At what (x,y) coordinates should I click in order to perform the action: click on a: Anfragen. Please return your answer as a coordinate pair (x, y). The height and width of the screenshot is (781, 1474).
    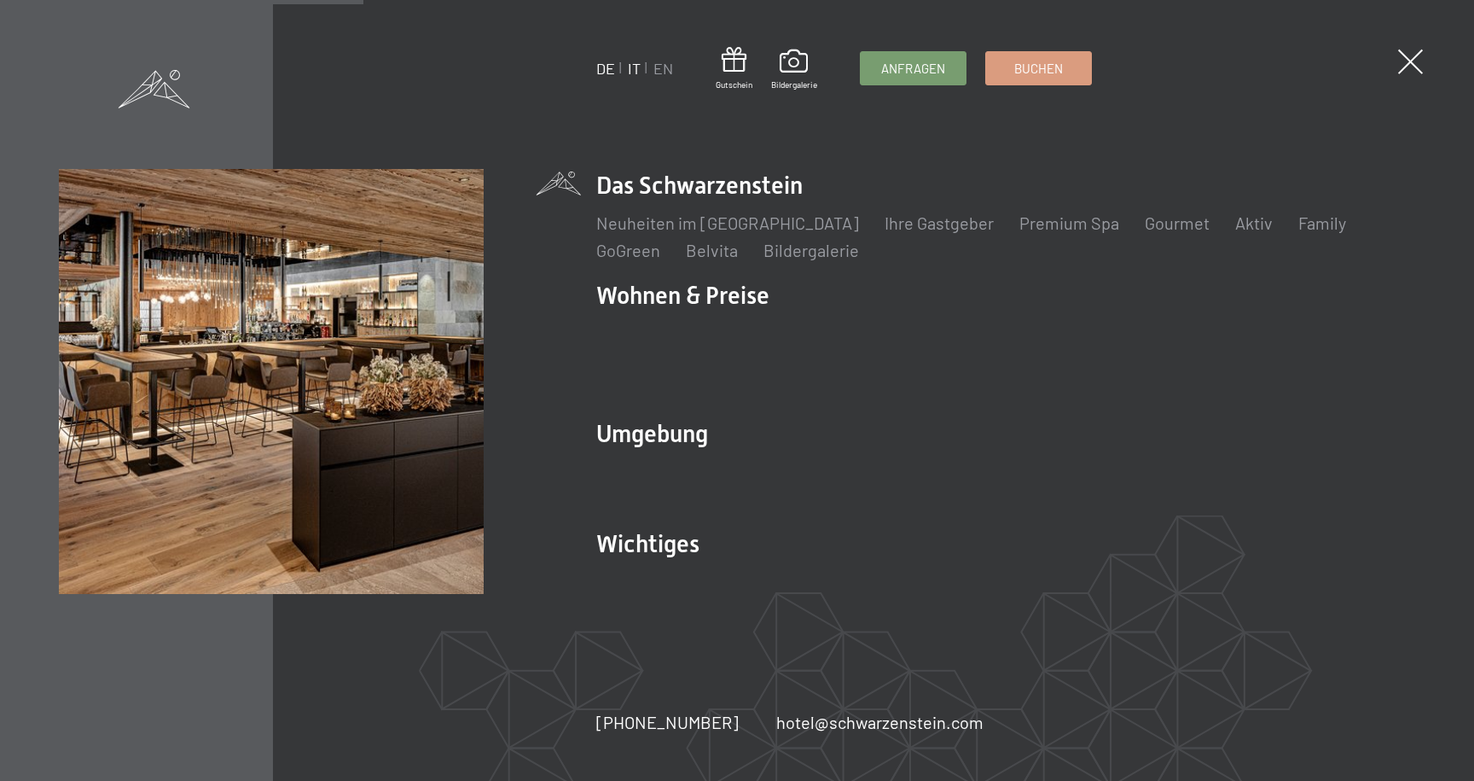
    Looking at the image, I should click on (913, 68).